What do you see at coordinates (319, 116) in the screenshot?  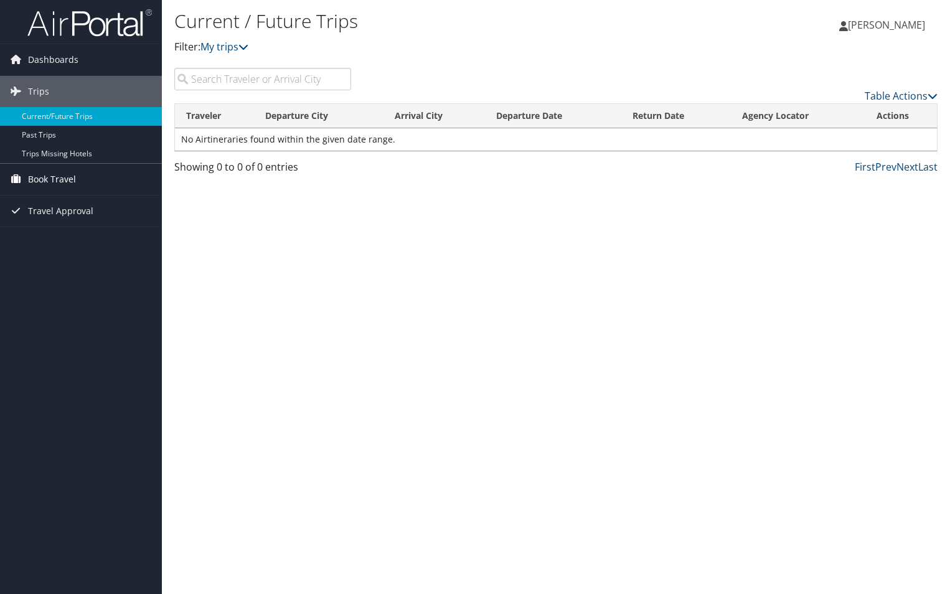 I see `th: Departure City: activate to sort column ascending` at bounding box center [319, 116].